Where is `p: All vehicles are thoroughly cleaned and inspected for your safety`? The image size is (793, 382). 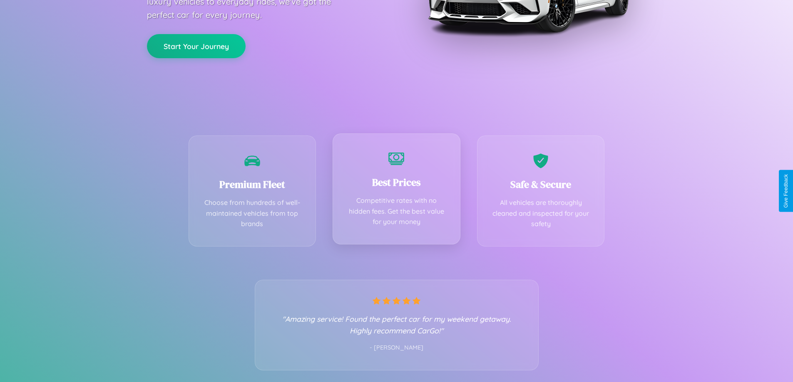 p: All vehicles are thoroughly cleaned and inspected for your safety is located at coordinates (540, 213).